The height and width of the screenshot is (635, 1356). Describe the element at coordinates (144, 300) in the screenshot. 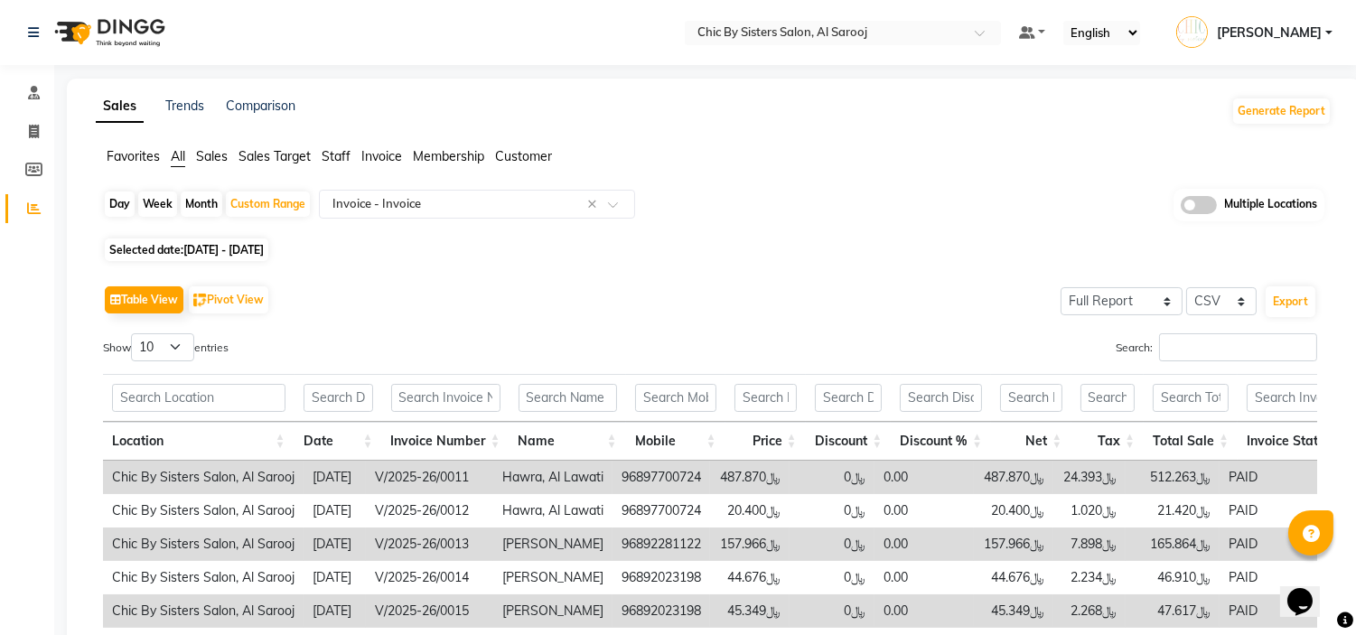

I see `button: Table View` at that location.